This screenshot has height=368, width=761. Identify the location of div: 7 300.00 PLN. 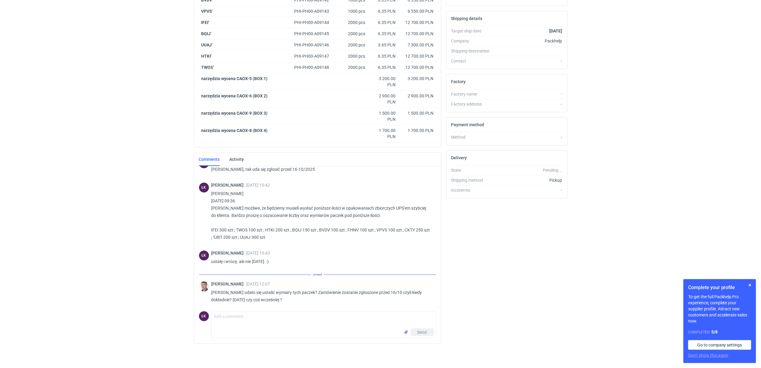
(417, 45).